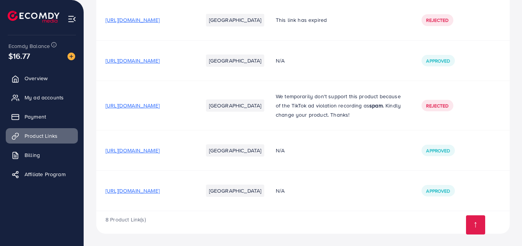  What do you see at coordinates (44, 98) in the screenshot?
I see `span: My ad accounts` at bounding box center [44, 98].